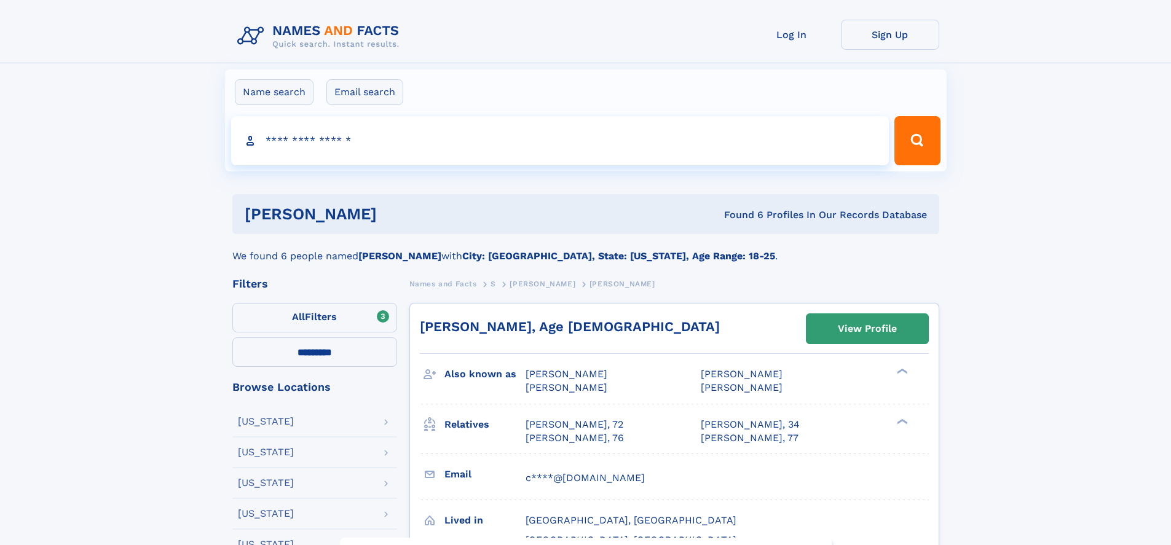 The height and width of the screenshot is (545, 1171). Describe the element at coordinates (315, 284) in the screenshot. I see `div: Filters` at that location.